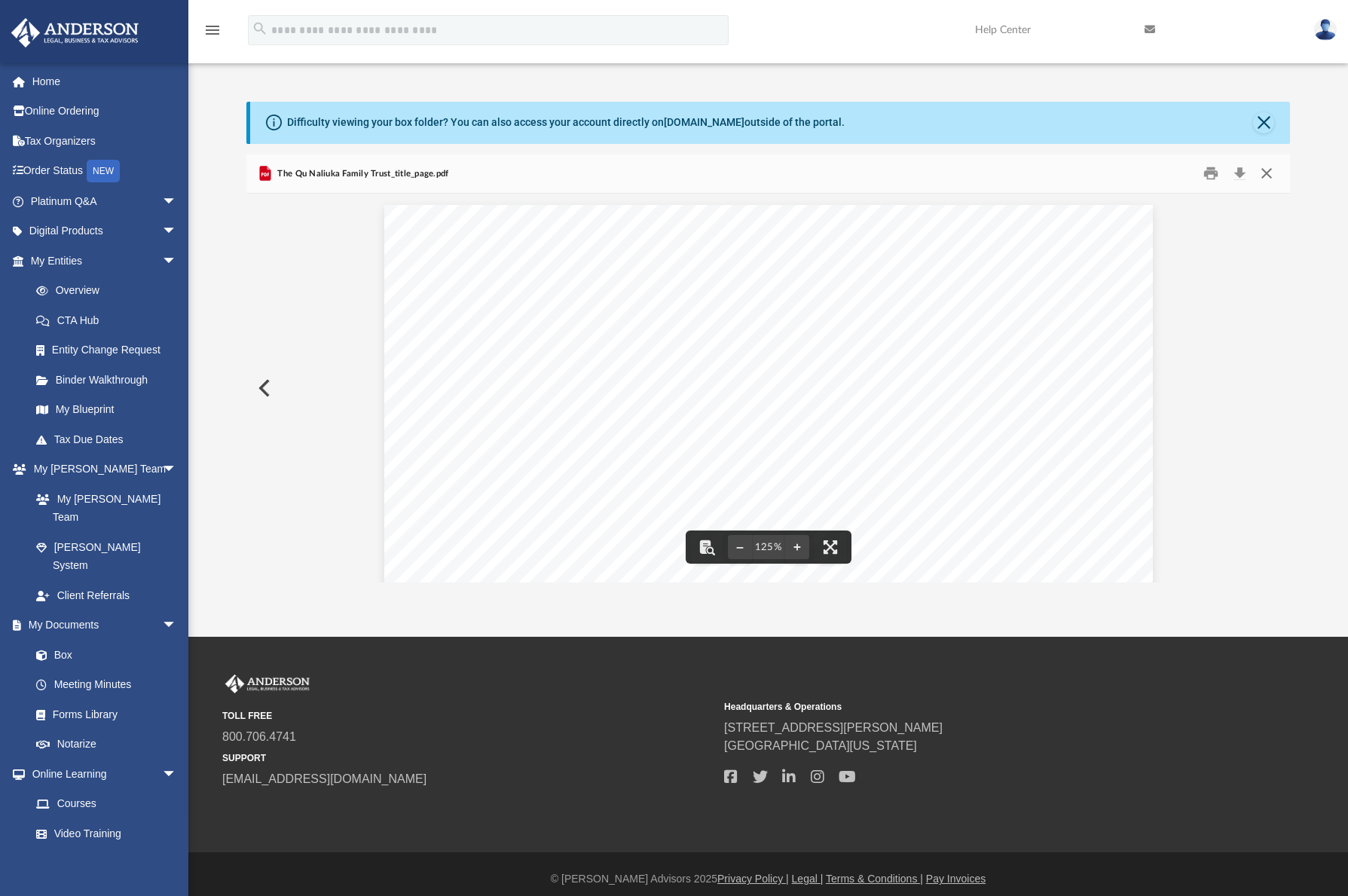 The image size is (1348, 896). Describe the element at coordinates (110, 291) in the screenshot. I see `a: Overview` at that location.